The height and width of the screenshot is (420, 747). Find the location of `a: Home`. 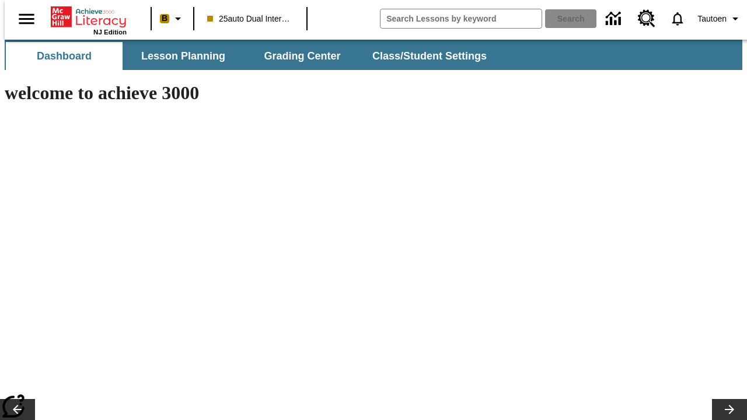

a: Home is located at coordinates (89, 17).